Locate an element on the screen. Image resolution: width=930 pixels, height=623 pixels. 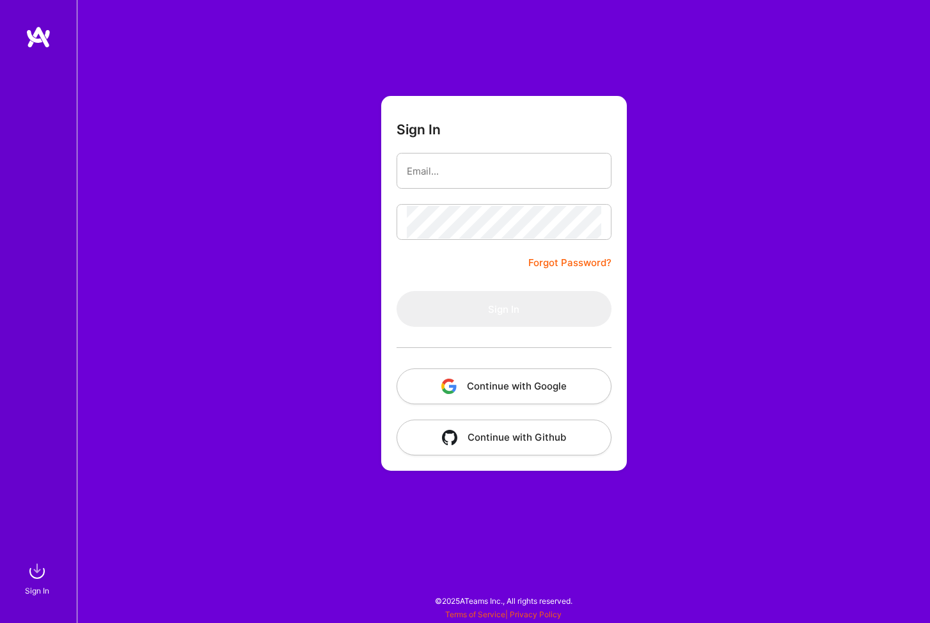
input: Email... is located at coordinates (504, 171).